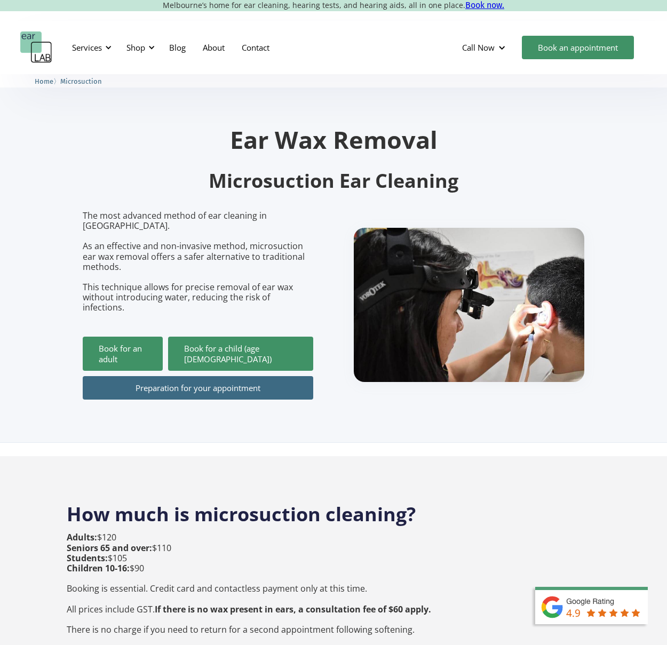 This screenshot has width=667, height=645. I want to click on a: Preparation for your appointment, so click(198, 388).